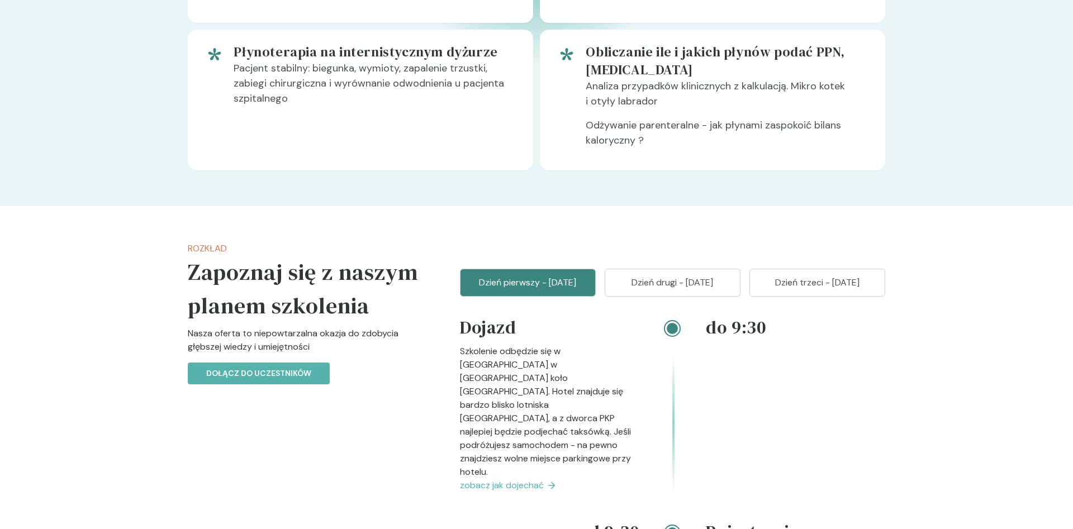  Describe the element at coordinates (306, 345) in the screenshot. I see `p: Nasza oferta to niepowtarzalna okazja do zdobycia głębszej wiedzy i umiejętności` at that location.